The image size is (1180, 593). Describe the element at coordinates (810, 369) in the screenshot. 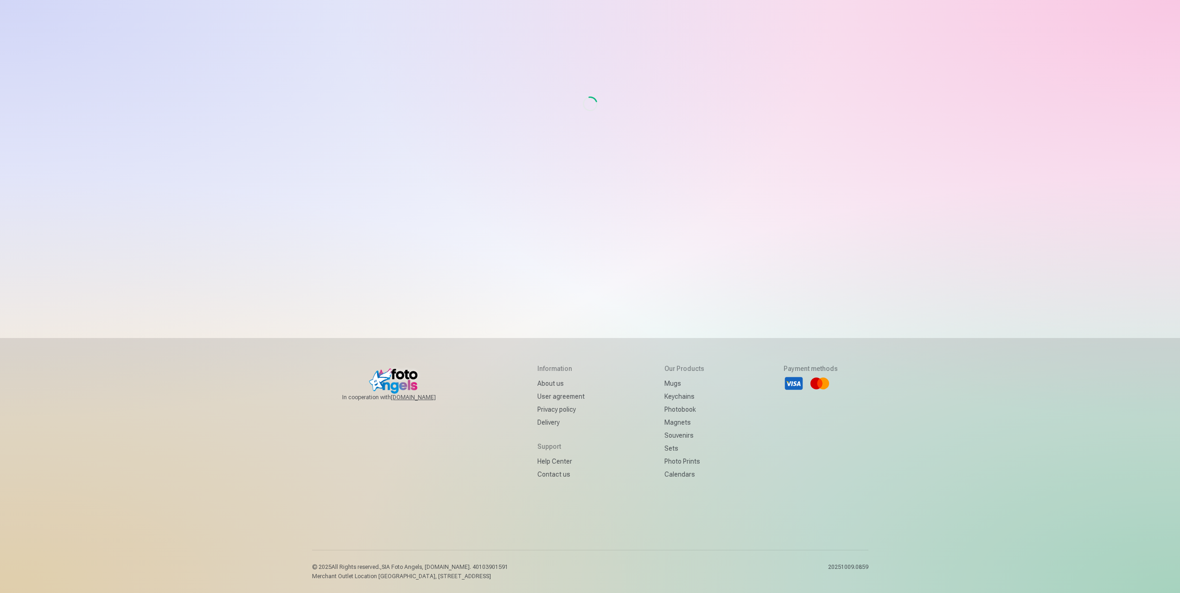

I see `h5: Payment methods` at that location.